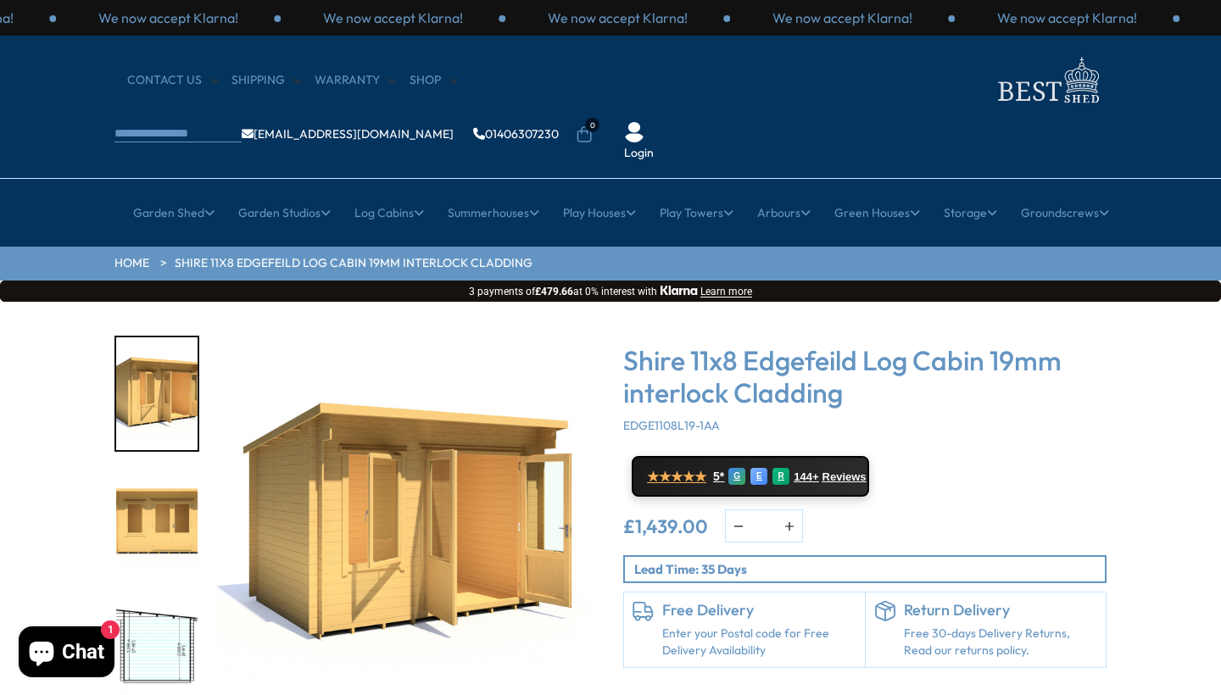  I want to click on a: Warranty, so click(355, 81).